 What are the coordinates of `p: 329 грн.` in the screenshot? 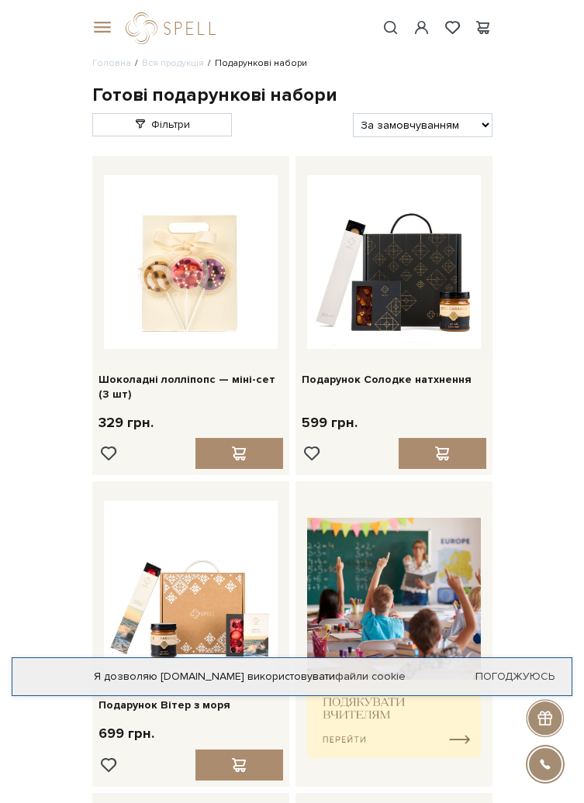 It's located at (126, 423).